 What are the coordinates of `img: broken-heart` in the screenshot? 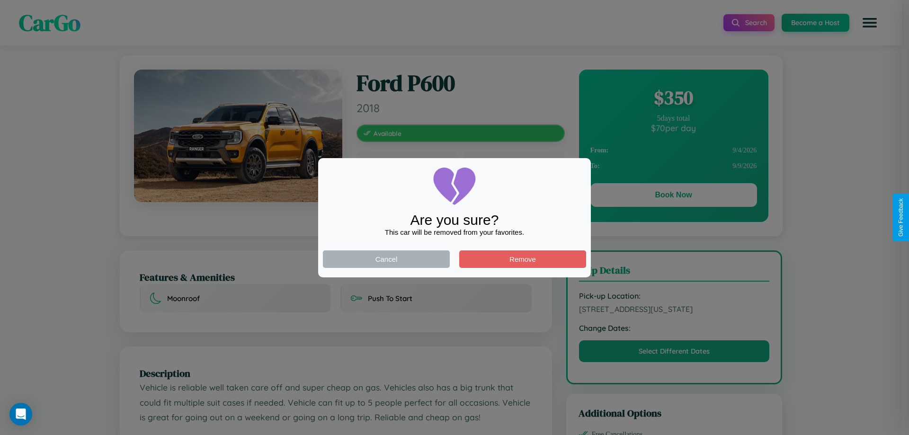 It's located at (455, 187).